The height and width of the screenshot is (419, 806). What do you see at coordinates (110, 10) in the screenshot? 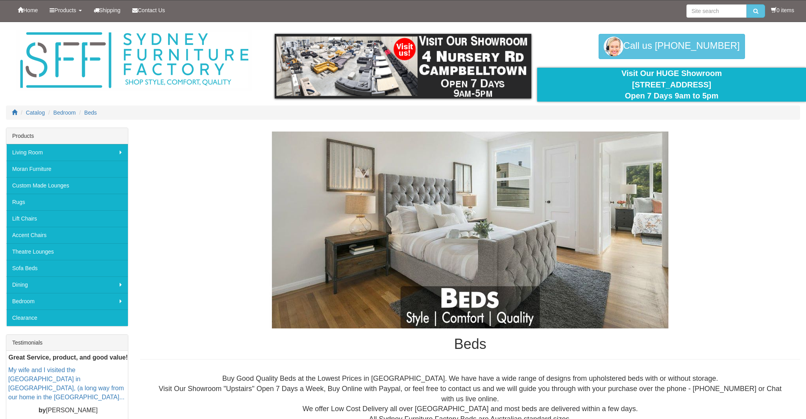
I see `span: Shipping` at bounding box center [110, 10].